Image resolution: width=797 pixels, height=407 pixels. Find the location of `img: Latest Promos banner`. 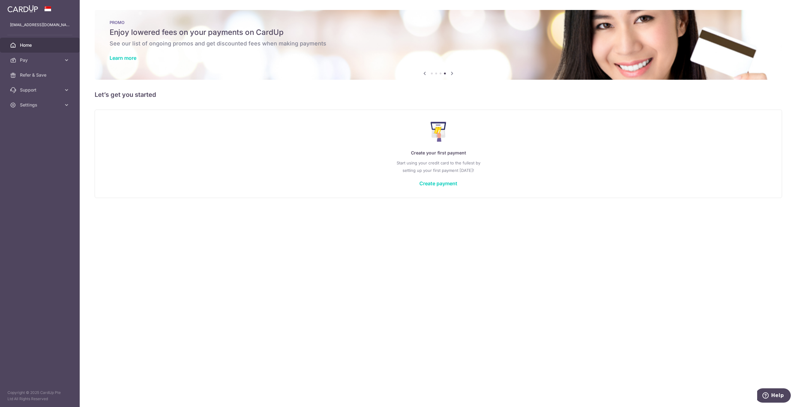

img: Latest Promos banner is located at coordinates (438, 45).